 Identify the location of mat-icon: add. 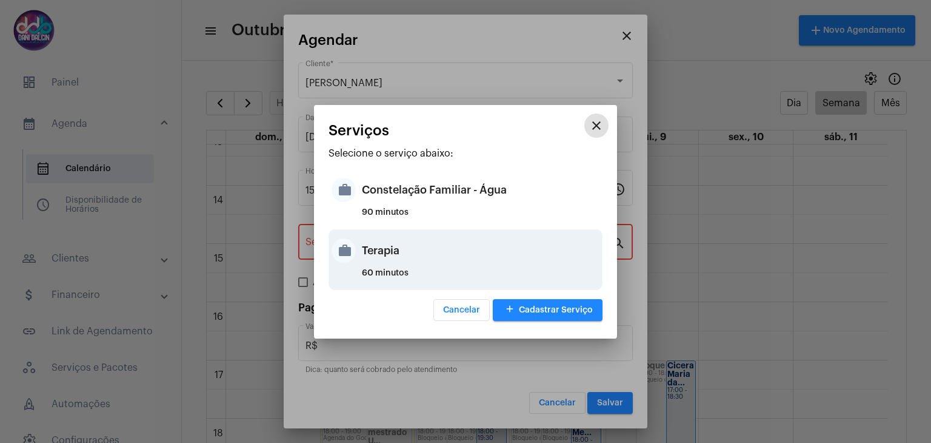
(510, 309).